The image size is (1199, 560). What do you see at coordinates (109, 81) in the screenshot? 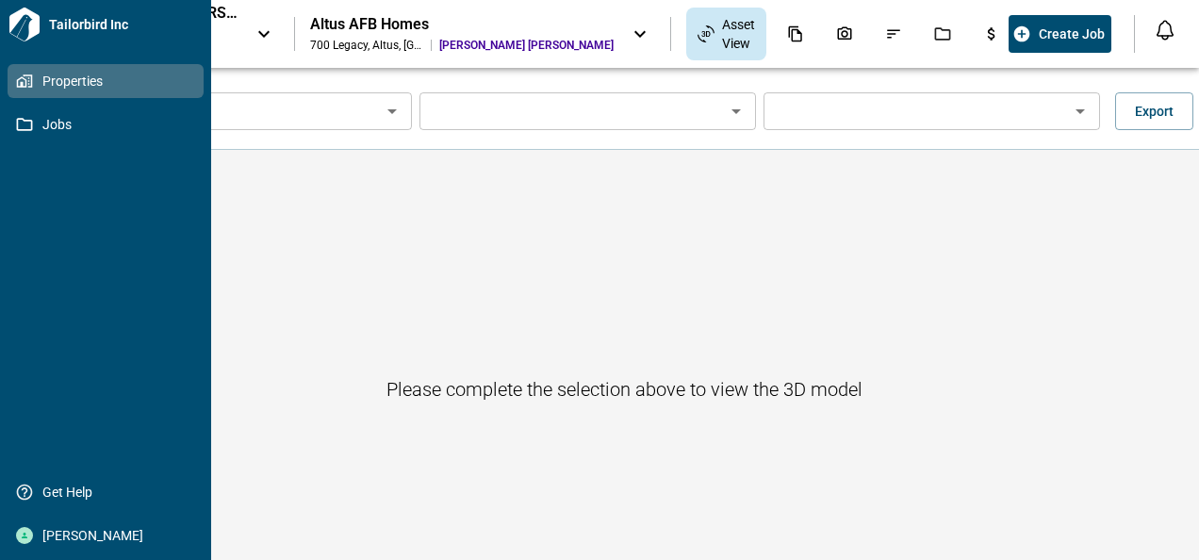
I see `span: Properties` at bounding box center [109, 81].